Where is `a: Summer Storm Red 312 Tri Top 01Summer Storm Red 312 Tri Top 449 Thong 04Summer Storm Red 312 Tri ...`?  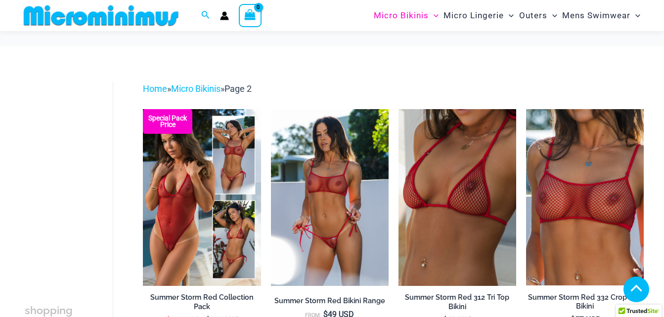 a: Summer Storm Red 312 Tri Top 01Summer Storm Red 312 Tri Top 449 Thong 04Summer Storm Red 312 Tri ... is located at coordinates (457, 197).